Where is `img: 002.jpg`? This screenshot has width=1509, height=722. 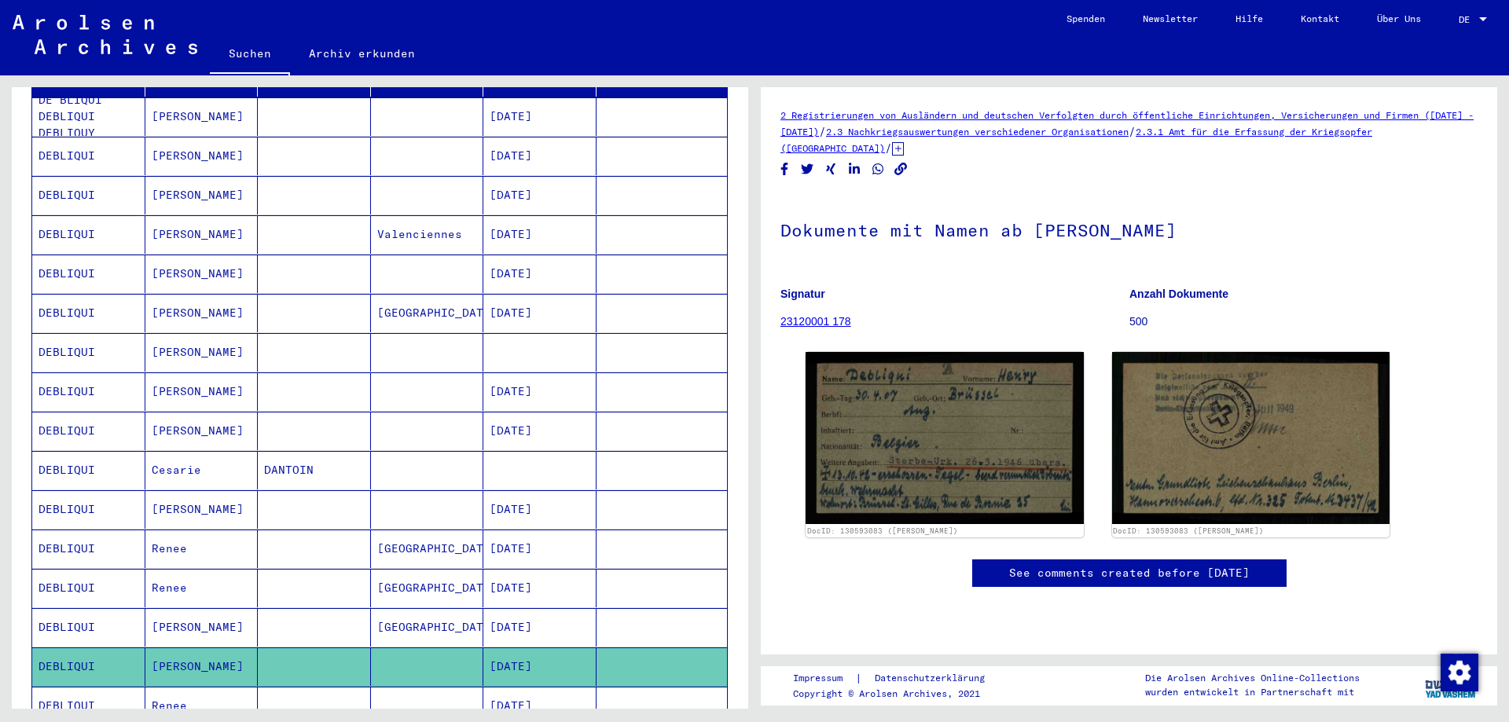
img: 002.jpg is located at coordinates (1251, 438).